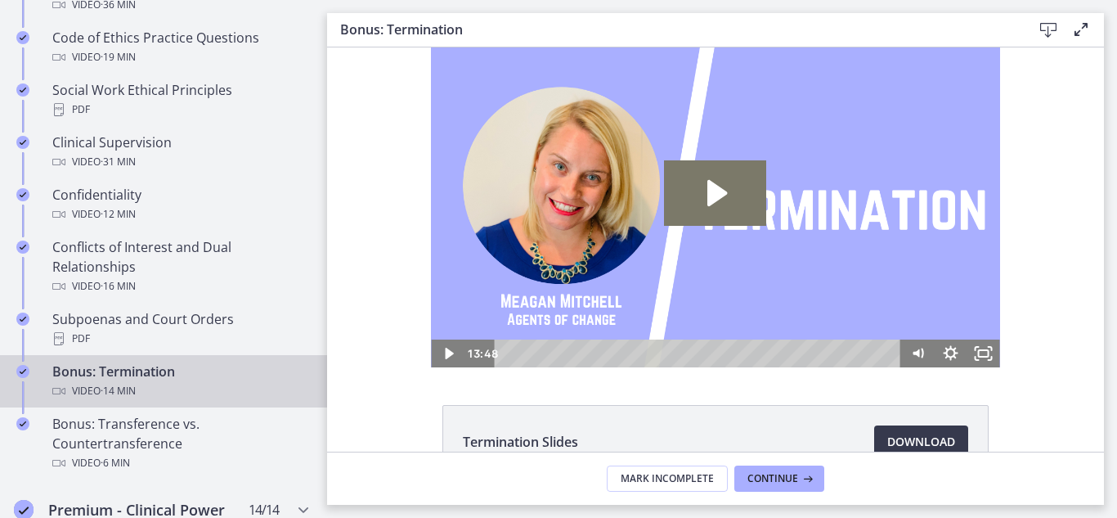  What do you see at coordinates (180, 267) in the screenshot?
I see `div: Conflicts of Interest and Dual Relationships` at bounding box center [180, 267].